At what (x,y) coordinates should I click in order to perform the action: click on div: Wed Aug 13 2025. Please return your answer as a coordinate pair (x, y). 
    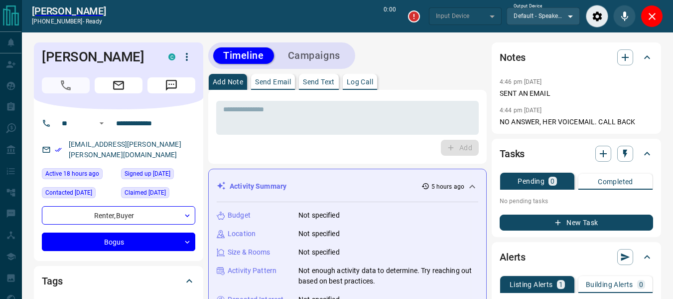
    Looking at the image, I should click on (79, 175).